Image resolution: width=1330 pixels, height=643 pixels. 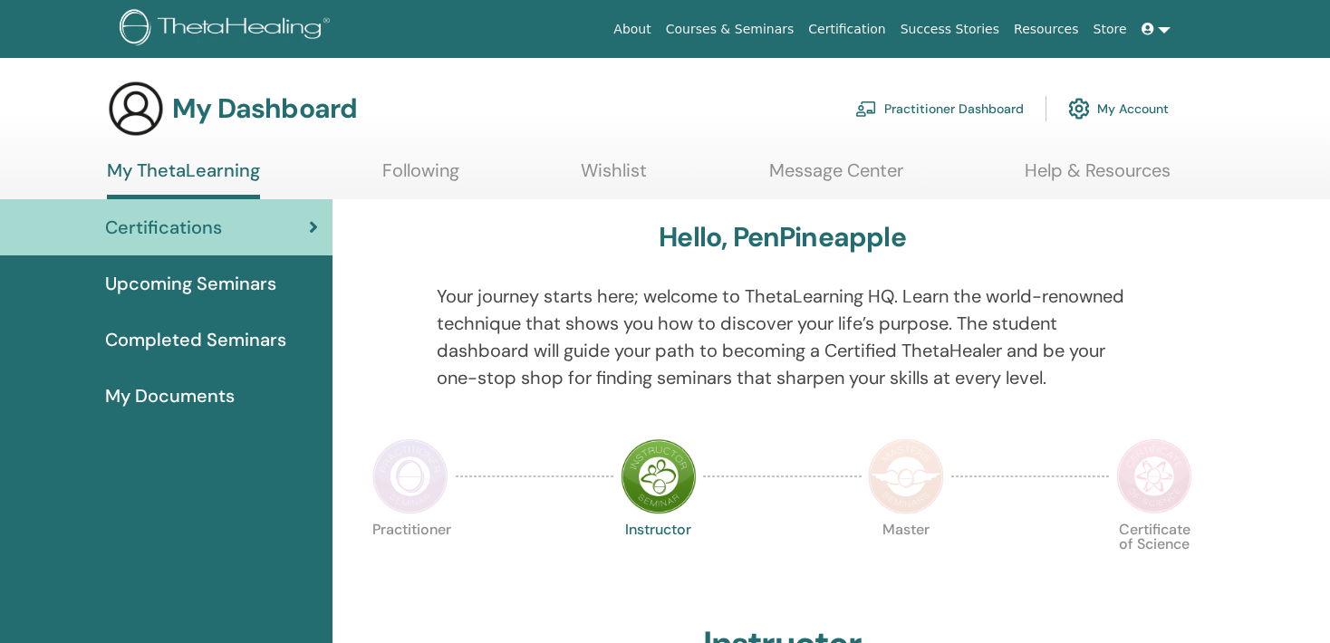 What do you see at coordinates (631, 29) in the screenshot?
I see `a: About` at bounding box center [631, 29].